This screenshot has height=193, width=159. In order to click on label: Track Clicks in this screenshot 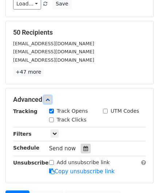, I will do `click(72, 120)`.